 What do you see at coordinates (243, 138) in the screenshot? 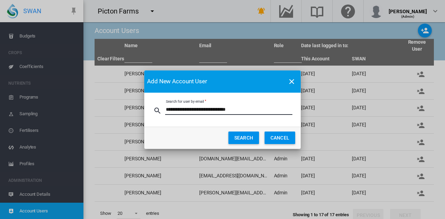
I see `button: SEARCH` at bounding box center [243, 138].